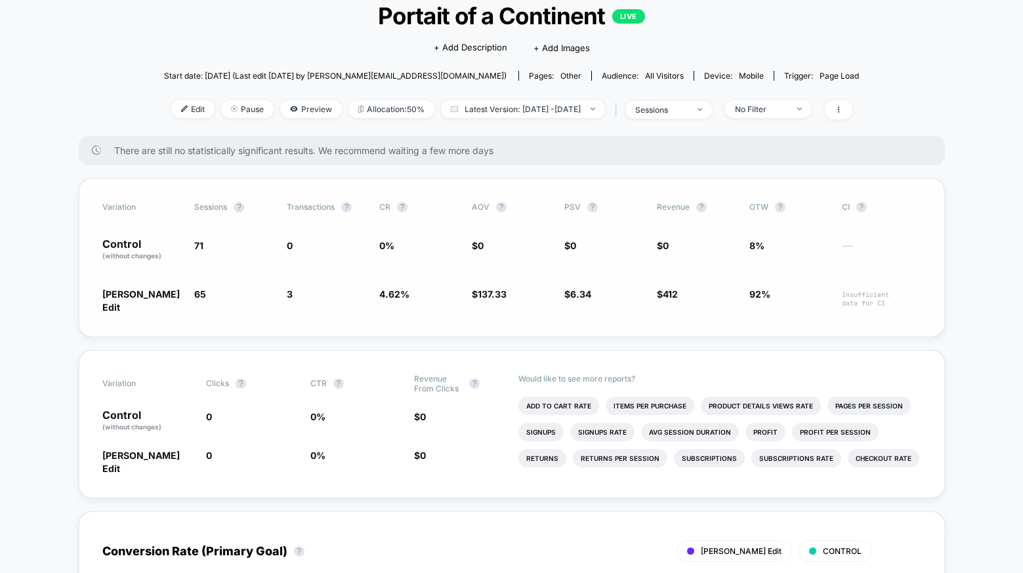 The width and height of the screenshot is (1023, 573). What do you see at coordinates (558, 406) in the screenshot?
I see `li: Add To Cart Rate` at bounding box center [558, 406].